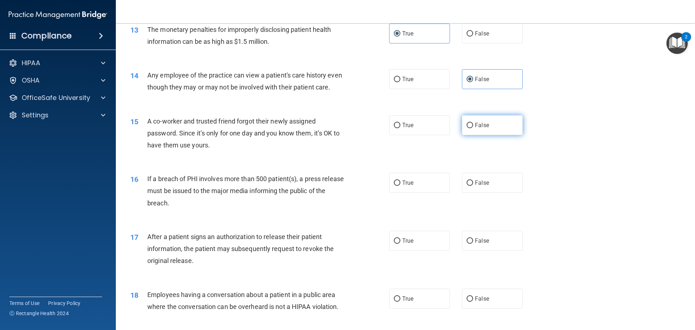 This screenshot has height=330, width=695. What do you see at coordinates (134, 30) in the screenshot?
I see `span: 13` at bounding box center [134, 30].